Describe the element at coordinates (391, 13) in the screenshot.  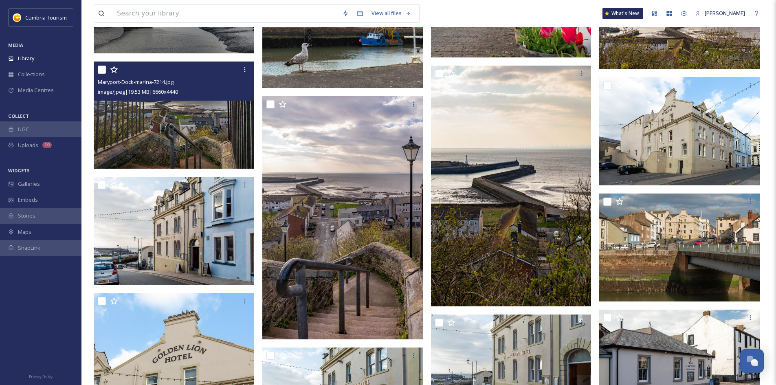
I see `a: View all files` at that location.